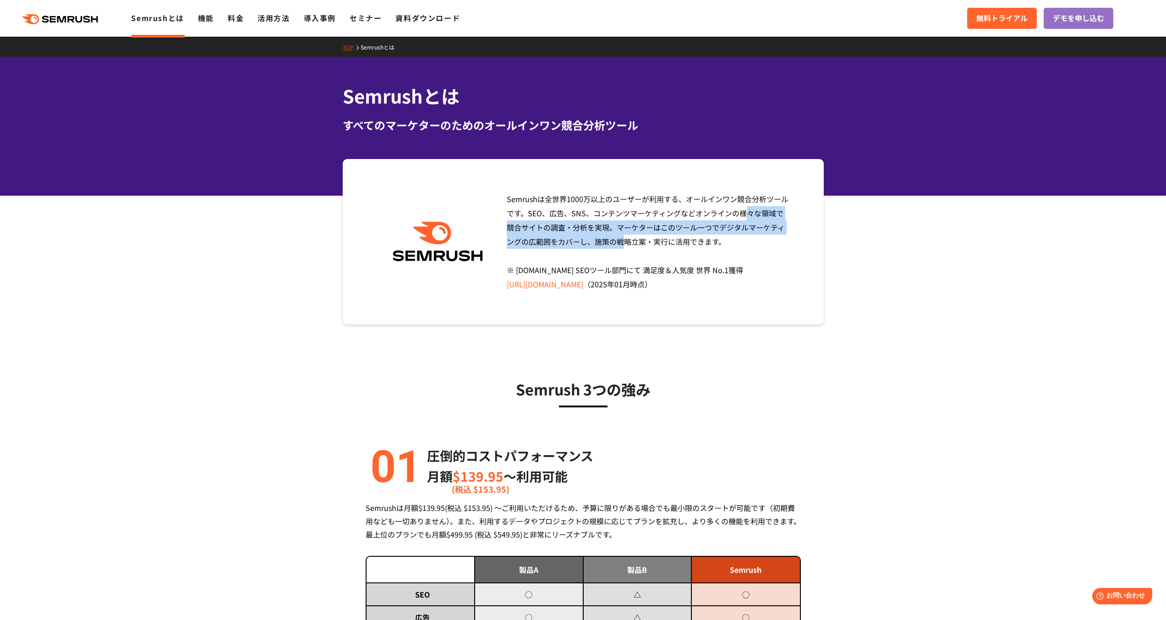  I want to click on img: alt, so click(393, 466).